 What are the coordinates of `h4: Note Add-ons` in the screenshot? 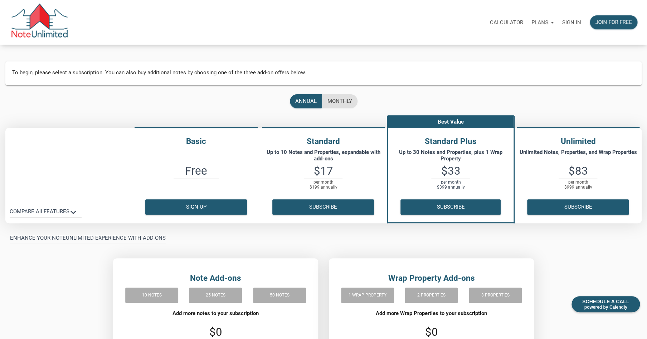 It's located at (215, 279).